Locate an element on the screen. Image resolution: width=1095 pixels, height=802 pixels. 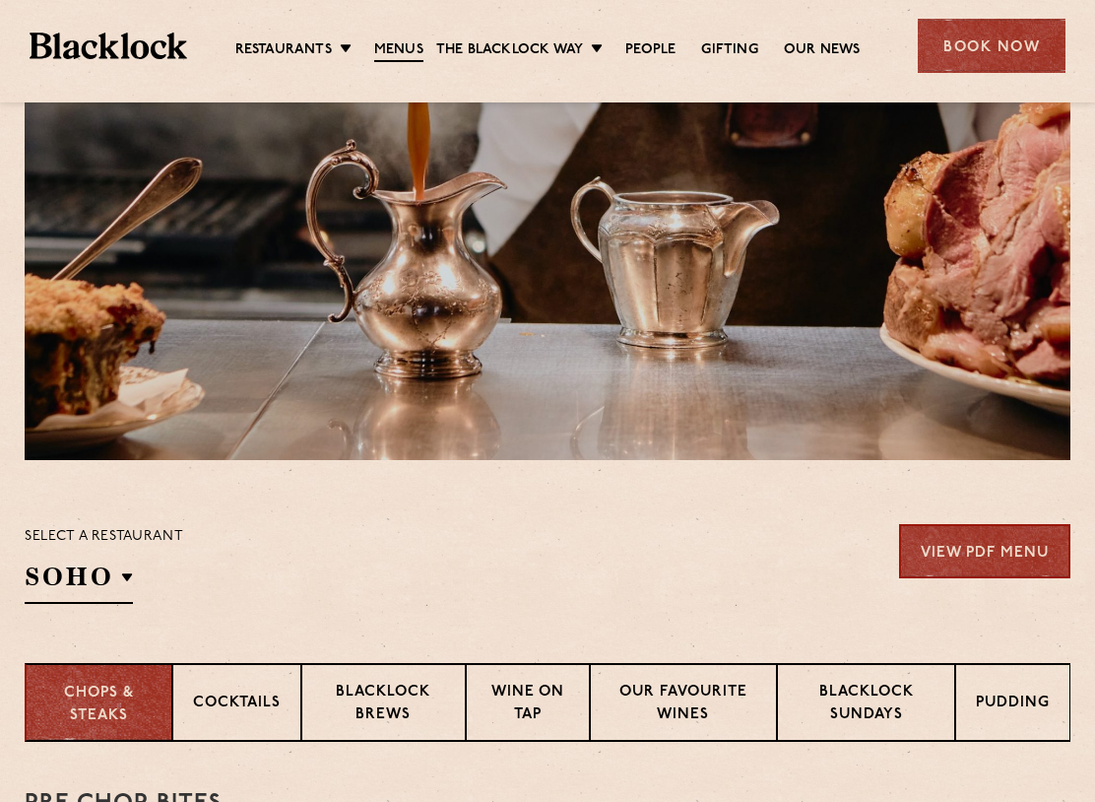
a: Restaurants is located at coordinates (284, 50).